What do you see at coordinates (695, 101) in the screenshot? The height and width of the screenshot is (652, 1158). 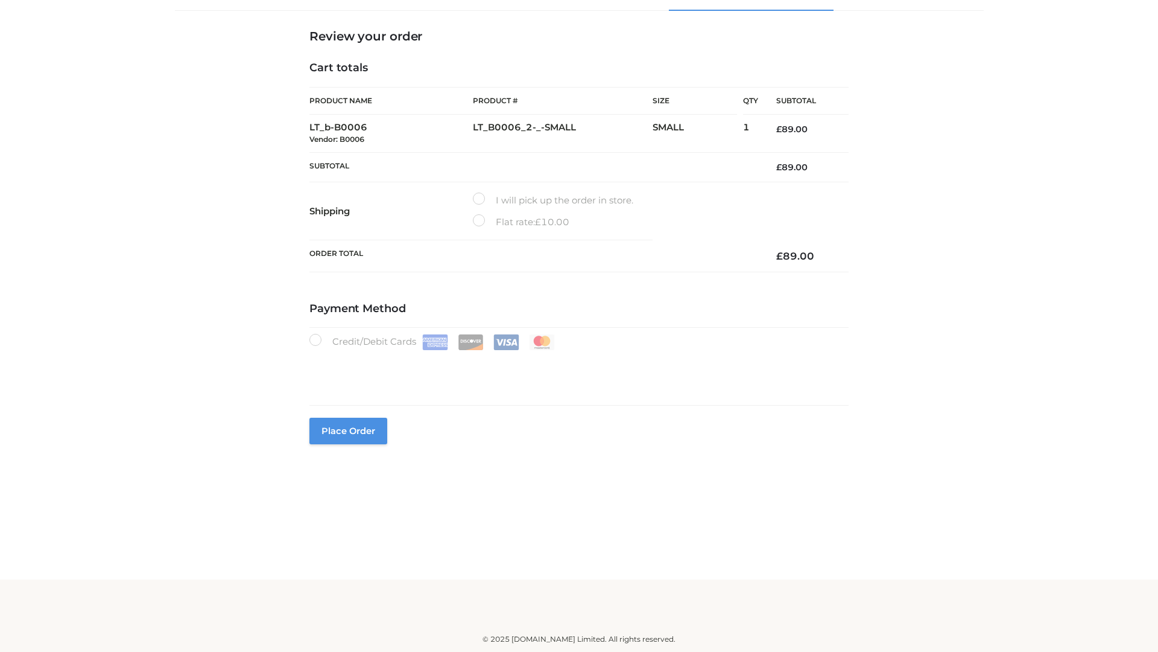 I see `th: Size` at bounding box center [695, 101].